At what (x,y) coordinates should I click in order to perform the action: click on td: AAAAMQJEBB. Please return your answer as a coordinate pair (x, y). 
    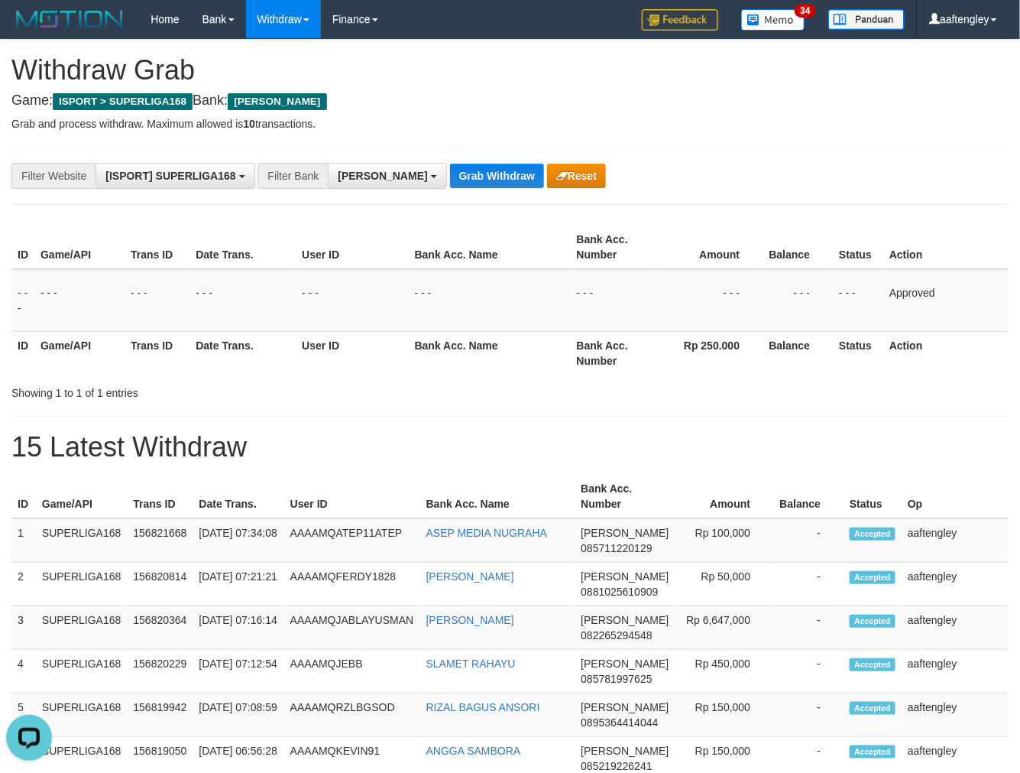
    Looking at the image, I should click on (352, 671).